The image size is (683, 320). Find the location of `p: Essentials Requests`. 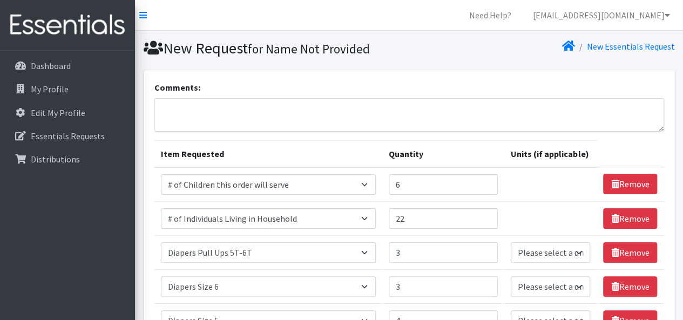

p: Essentials Requests is located at coordinates (68, 136).